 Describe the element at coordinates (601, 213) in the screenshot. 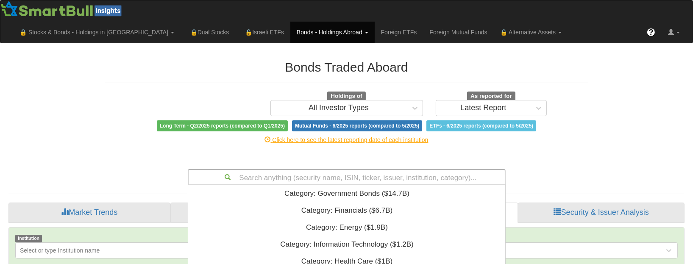

I see `a: Security & Issuer Analysis` at that location.